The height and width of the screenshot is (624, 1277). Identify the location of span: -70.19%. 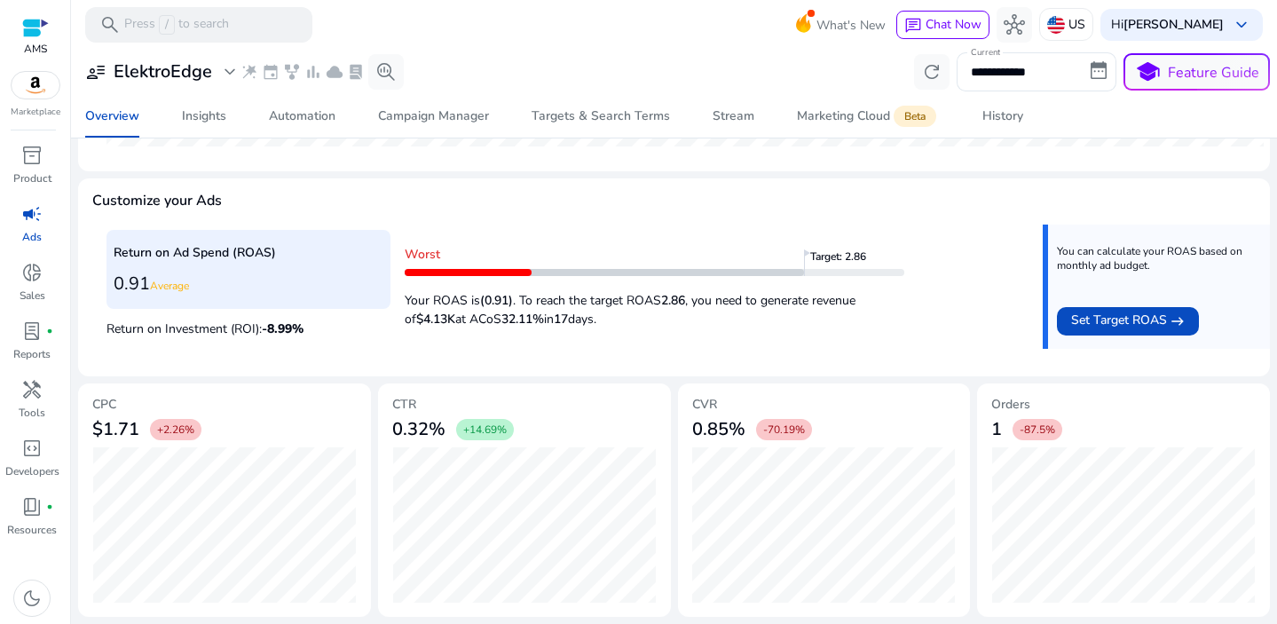
(784, 430).